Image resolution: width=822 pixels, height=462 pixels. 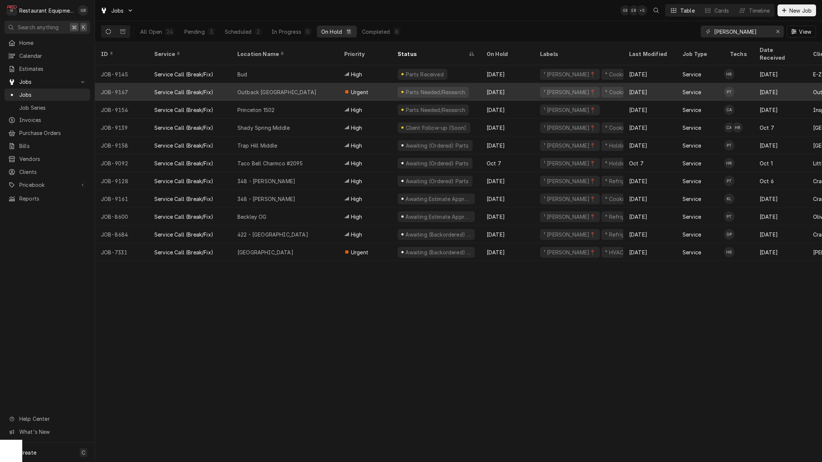 What do you see at coordinates (797, 10) in the screenshot?
I see `button: New Job` at bounding box center [797, 10].